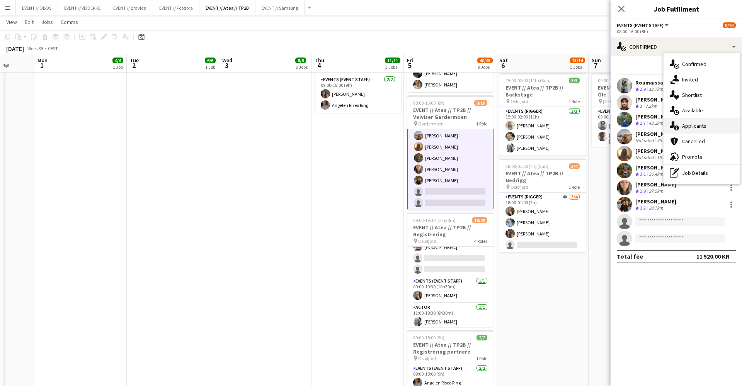 Image resolution: width=742 pixels, height=386 pixels. Describe the element at coordinates (431, 124) in the screenshot. I see `span: Gardermoen` at that location.